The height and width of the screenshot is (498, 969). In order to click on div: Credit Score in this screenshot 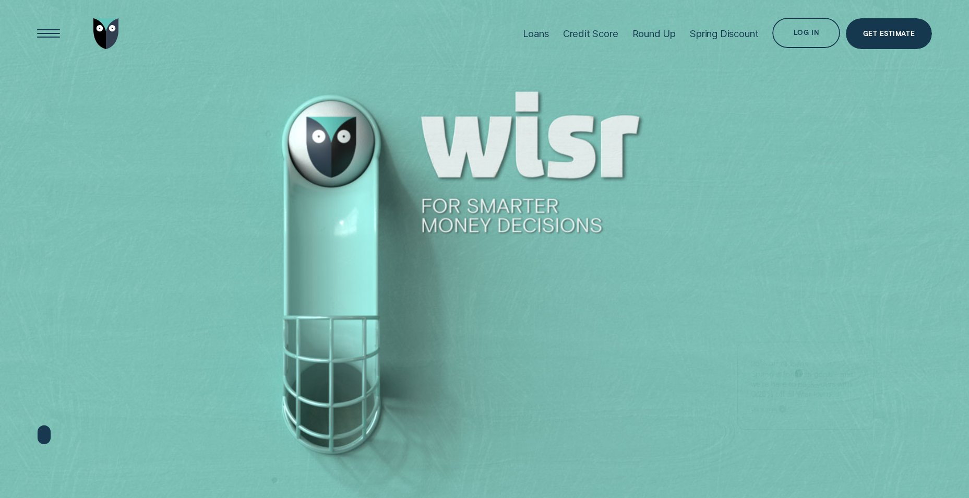, I will do `click(591, 33)`.